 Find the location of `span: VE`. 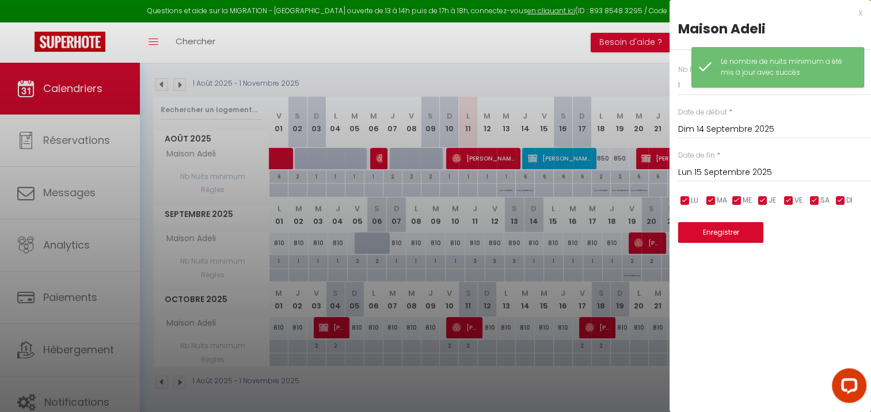

span: VE is located at coordinates (798, 200).